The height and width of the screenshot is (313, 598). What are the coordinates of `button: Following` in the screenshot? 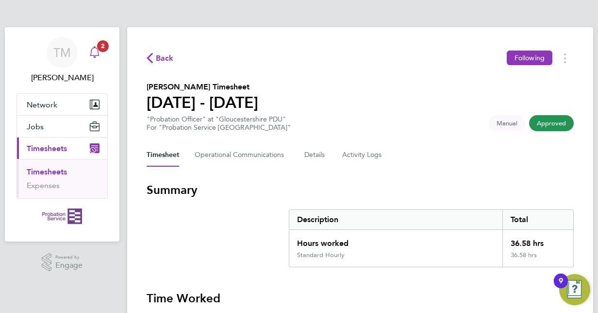 It's located at (530, 58).